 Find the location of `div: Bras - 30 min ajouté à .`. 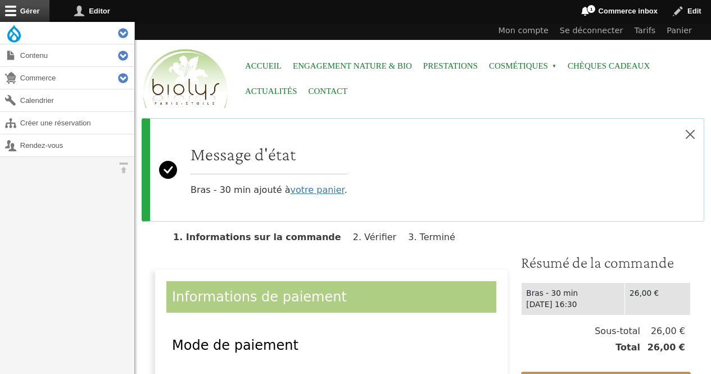

div: Bras - 30 min ajouté à . is located at coordinates (269, 170).